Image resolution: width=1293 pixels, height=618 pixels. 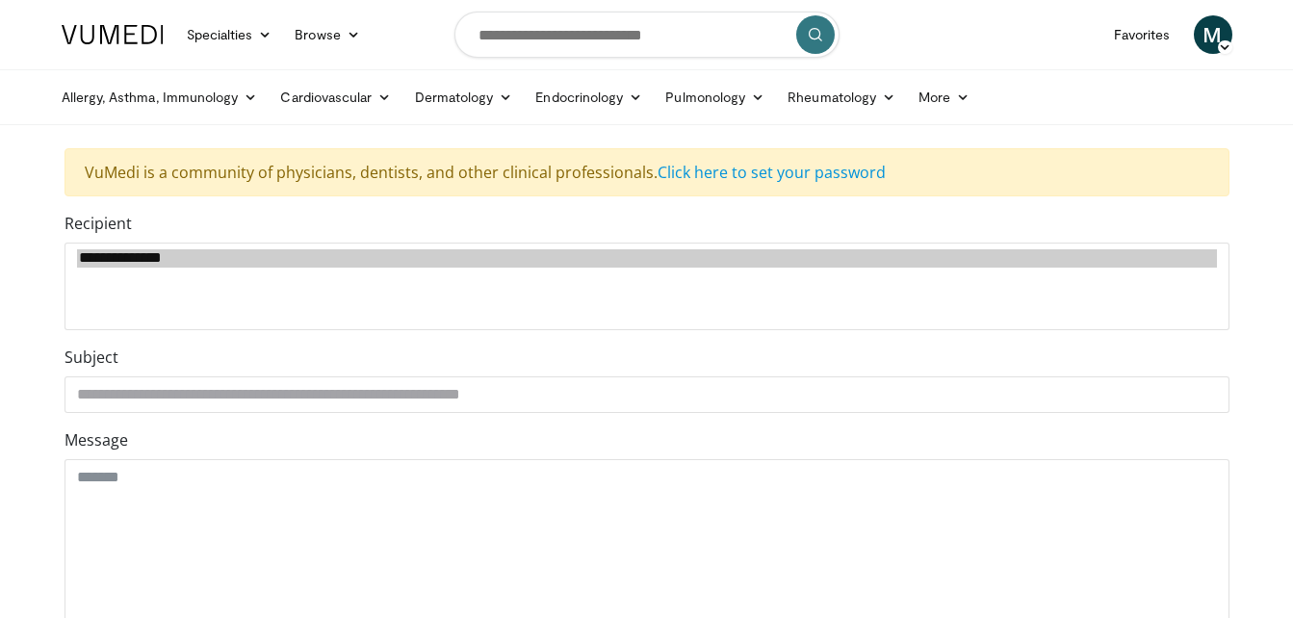 What do you see at coordinates (98, 223) in the screenshot?
I see `label: Recipient` at bounding box center [98, 223].